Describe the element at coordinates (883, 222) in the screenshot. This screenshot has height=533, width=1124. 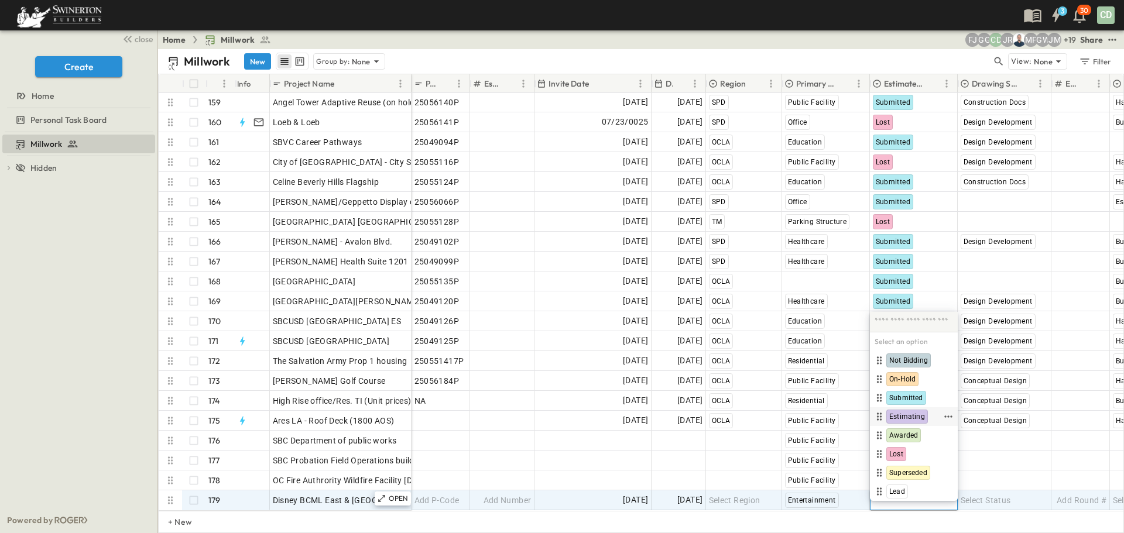
I see `span: Lost` at that location.